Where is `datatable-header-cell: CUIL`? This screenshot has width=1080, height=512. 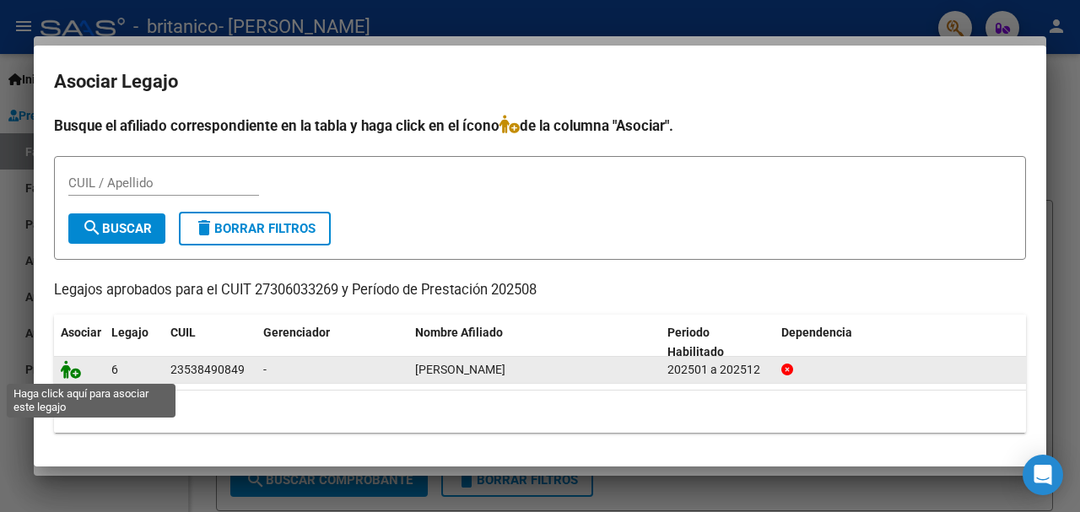
datatable-header-cell: CUIL is located at coordinates (210, 343).